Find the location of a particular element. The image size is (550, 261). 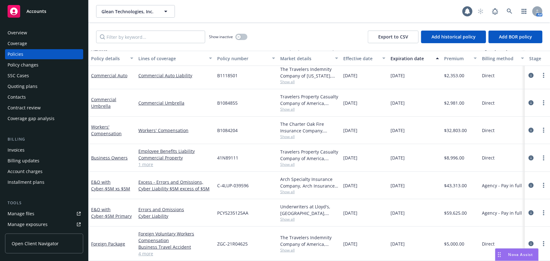

div: Billing is located at coordinates (44, 139).